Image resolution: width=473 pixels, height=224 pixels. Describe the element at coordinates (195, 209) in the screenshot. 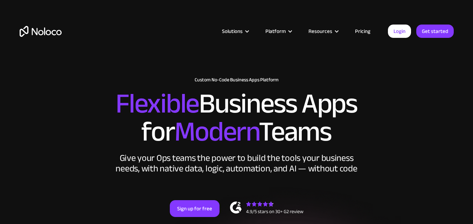

I see `a: Sign up for free` at that location.